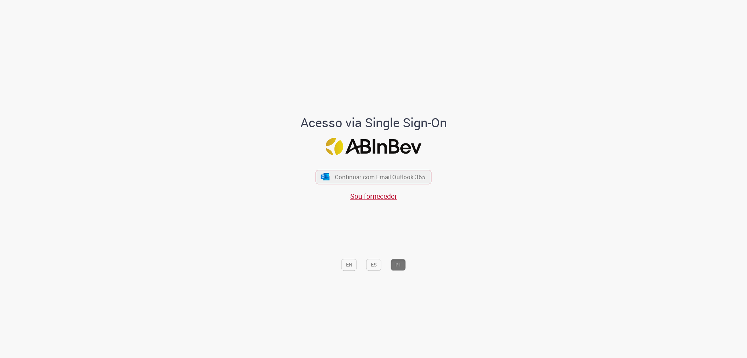 This screenshot has width=747, height=358. What do you see at coordinates (374, 196) in the screenshot?
I see `span: Sou fornecedor` at bounding box center [374, 196].